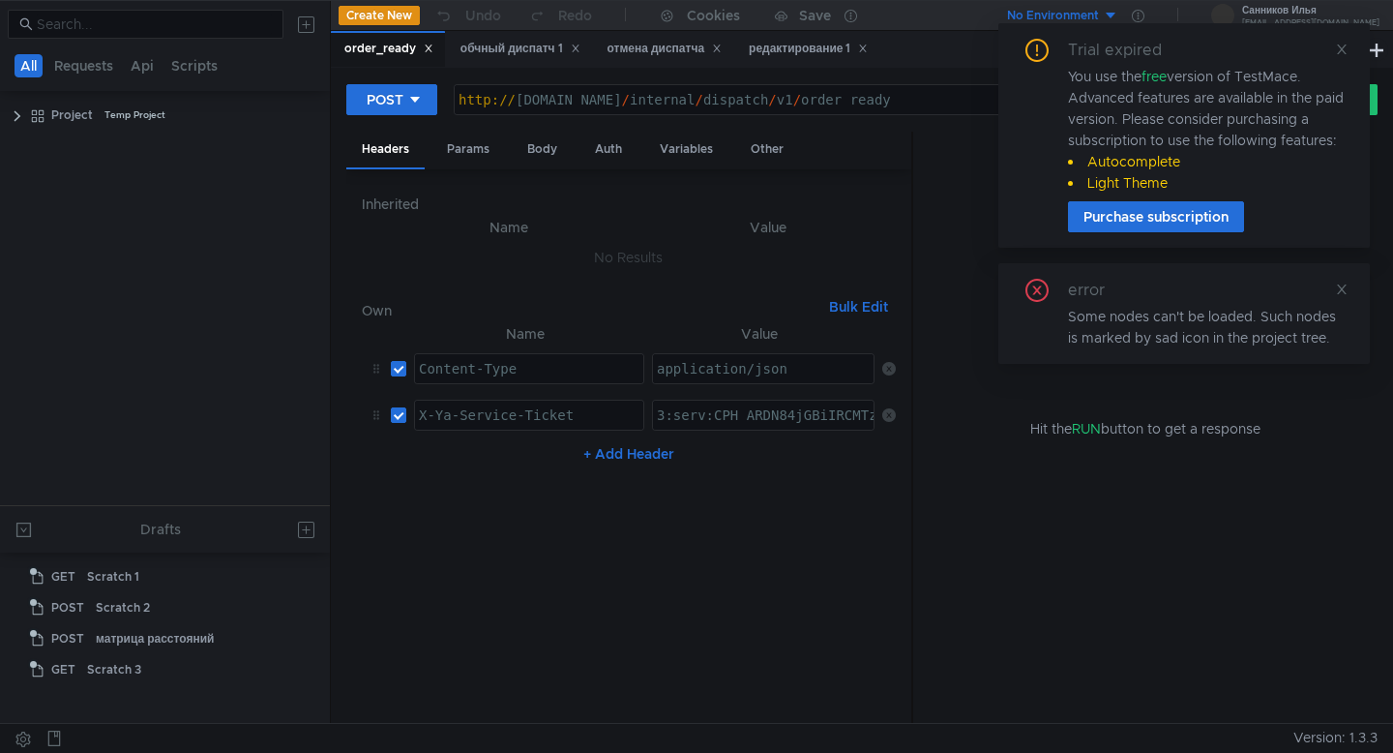 Image resolution: width=1393 pixels, height=753 pixels. Describe the element at coordinates (1098, 290) in the screenshot. I see `div: error` at that location.